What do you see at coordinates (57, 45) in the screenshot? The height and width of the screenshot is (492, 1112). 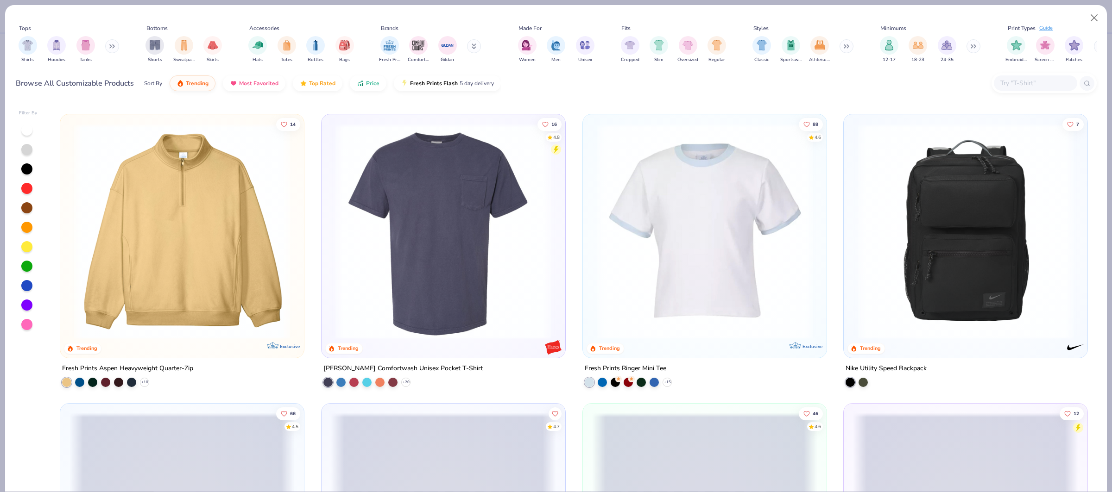 I see `img: Hoodies Image` at bounding box center [57, 45].